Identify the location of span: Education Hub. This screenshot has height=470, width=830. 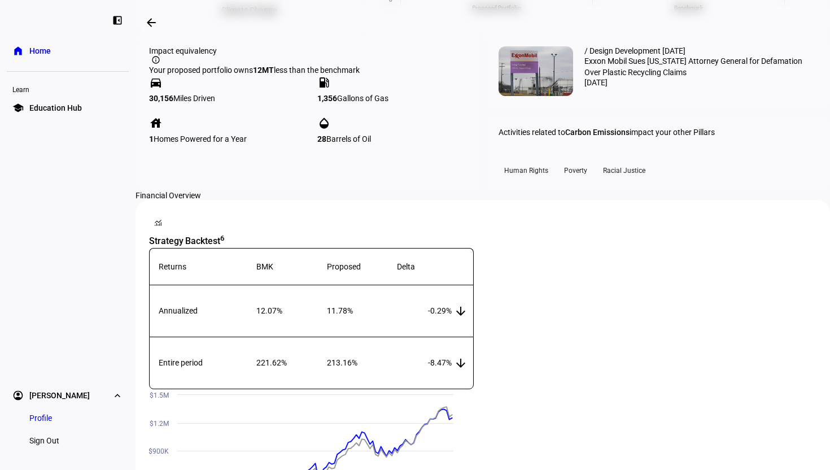
(55, 108).